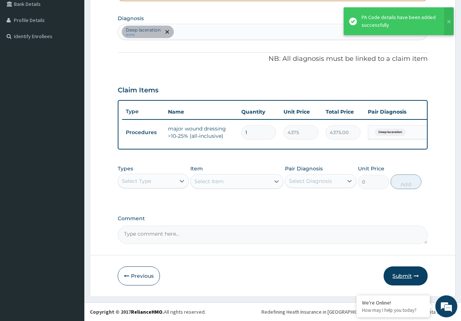 The width and height of the screenshot is (461, 321). What do you see at coordinates (143, 132) in the screenshot?
I see `td: Procedures` at bounding box center [143, 132].